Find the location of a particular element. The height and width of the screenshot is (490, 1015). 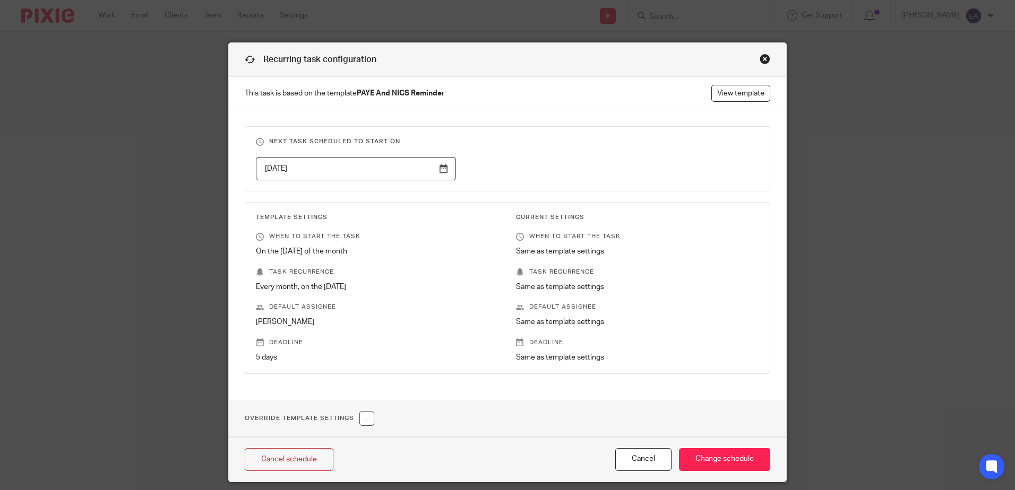

button: Cancel is located at coordinates (643, 460).